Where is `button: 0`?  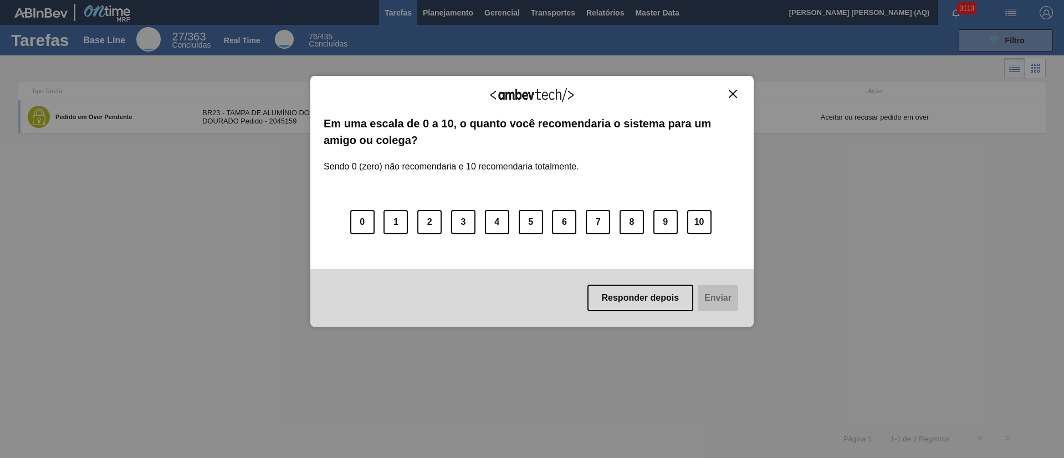
button: 0 is located at coordinates (362, 222).